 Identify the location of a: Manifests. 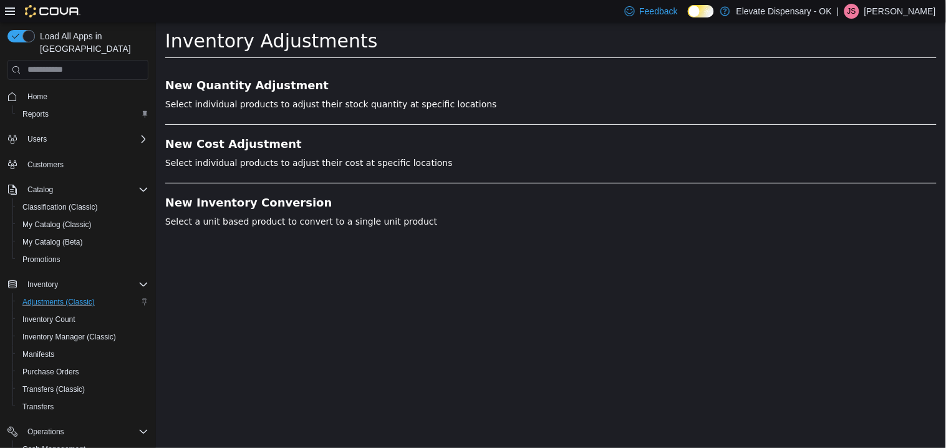
(38, 354).